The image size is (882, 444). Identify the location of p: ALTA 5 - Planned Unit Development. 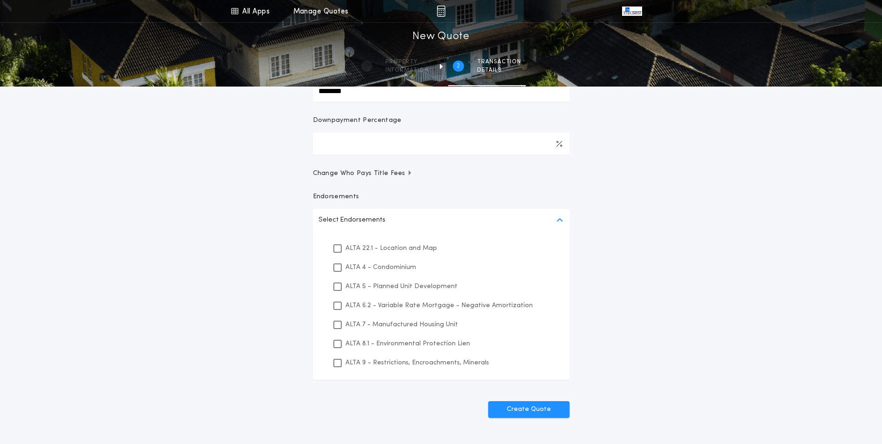
(401, 286).